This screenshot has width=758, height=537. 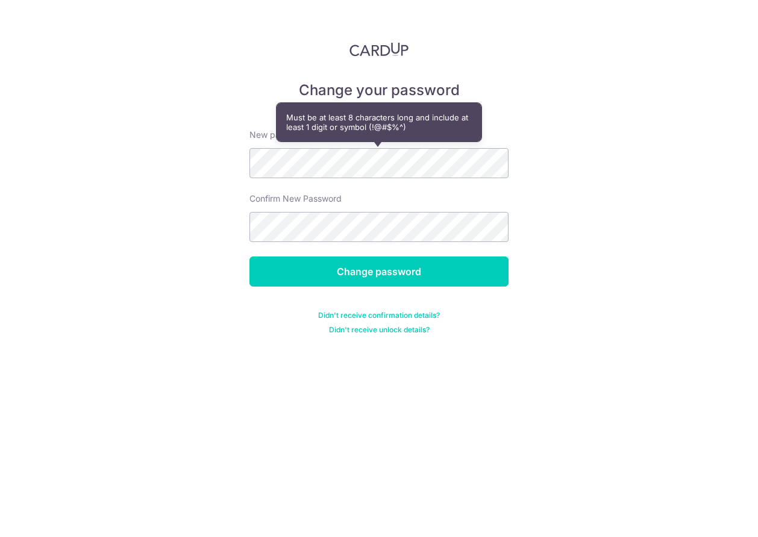 What do you see at coordinates (379, 49) in the screenshot?
I see `img: CardUp Logo` at bounding box center [379, 49].